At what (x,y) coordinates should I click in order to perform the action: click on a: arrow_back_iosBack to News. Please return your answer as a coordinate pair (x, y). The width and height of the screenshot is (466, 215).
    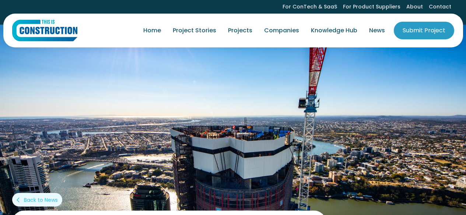
    Looking at the image, I should click on (37, 200).